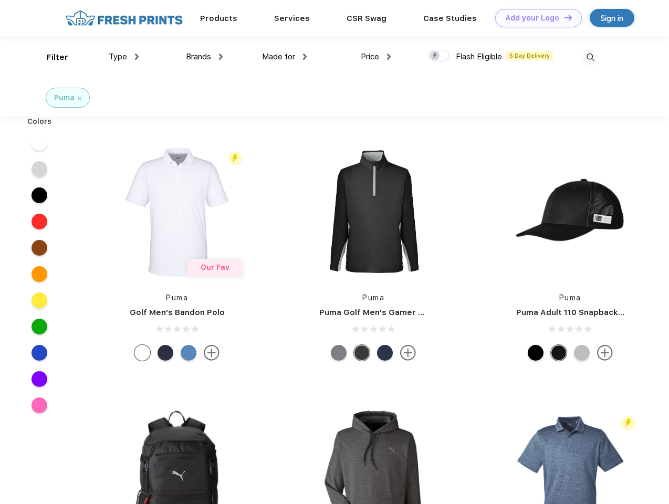 This screenshot has width=669, height=504. Describe the element at coordinates (177, 313) in the screenshot. I see `a: Golf Men's Bandon Polo` at that location.